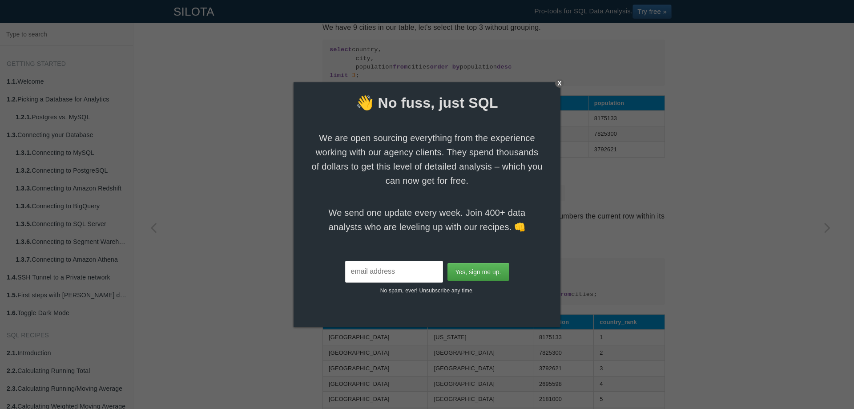  Describe the element at coordinates (427, 288) in the screenshot. I see `p: No spam, ever! Unsubscribe any time.` at that location.